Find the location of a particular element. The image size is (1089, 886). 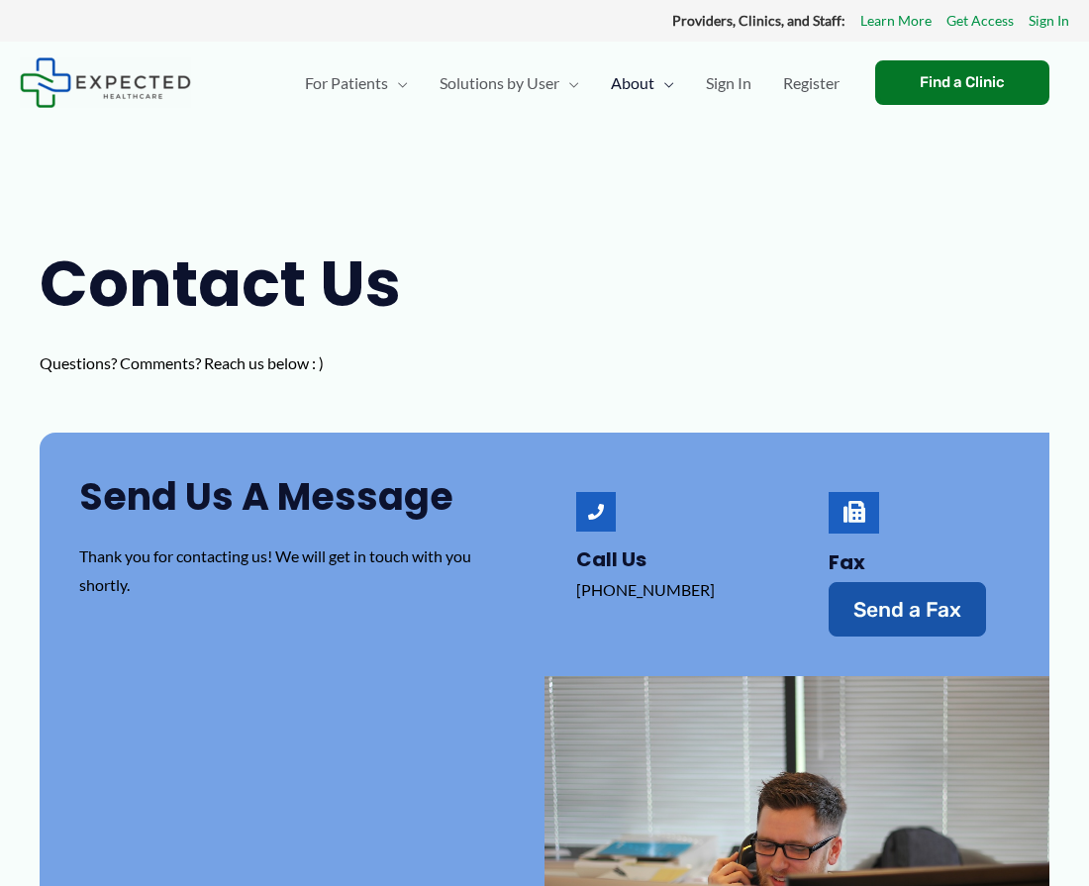

strong: Providers, Clinics, and Staff: is located at coordinates (759, 20).